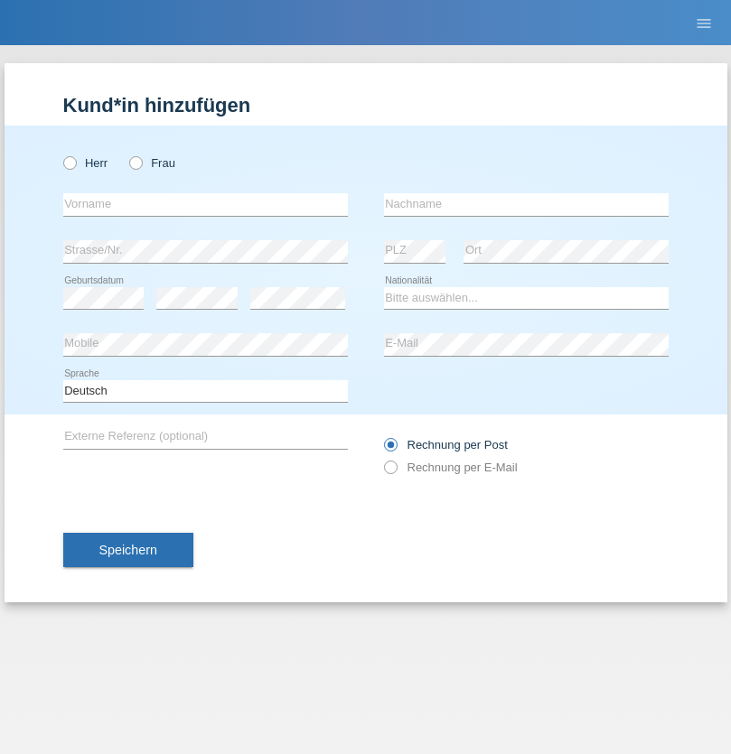 Image resolution: width=731 pixels, height=754 pixels. What do you see at coordinates (445, 444) in the screenshot?
I see `label: Rechnung per Post` at bounding box center [445, 444].